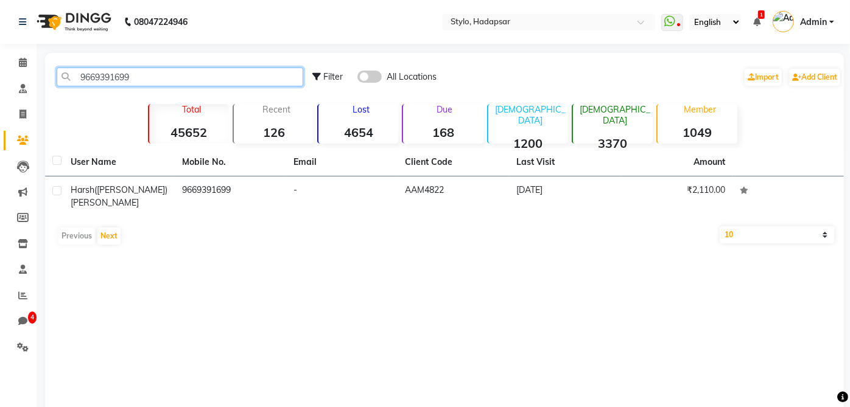 Image resolution: width=850 pixels, height=407 pixels. What do you see at coordinates (230, 163) in the screenshot?
I see `th: Mobile No.` at bounding box center [230, 163].